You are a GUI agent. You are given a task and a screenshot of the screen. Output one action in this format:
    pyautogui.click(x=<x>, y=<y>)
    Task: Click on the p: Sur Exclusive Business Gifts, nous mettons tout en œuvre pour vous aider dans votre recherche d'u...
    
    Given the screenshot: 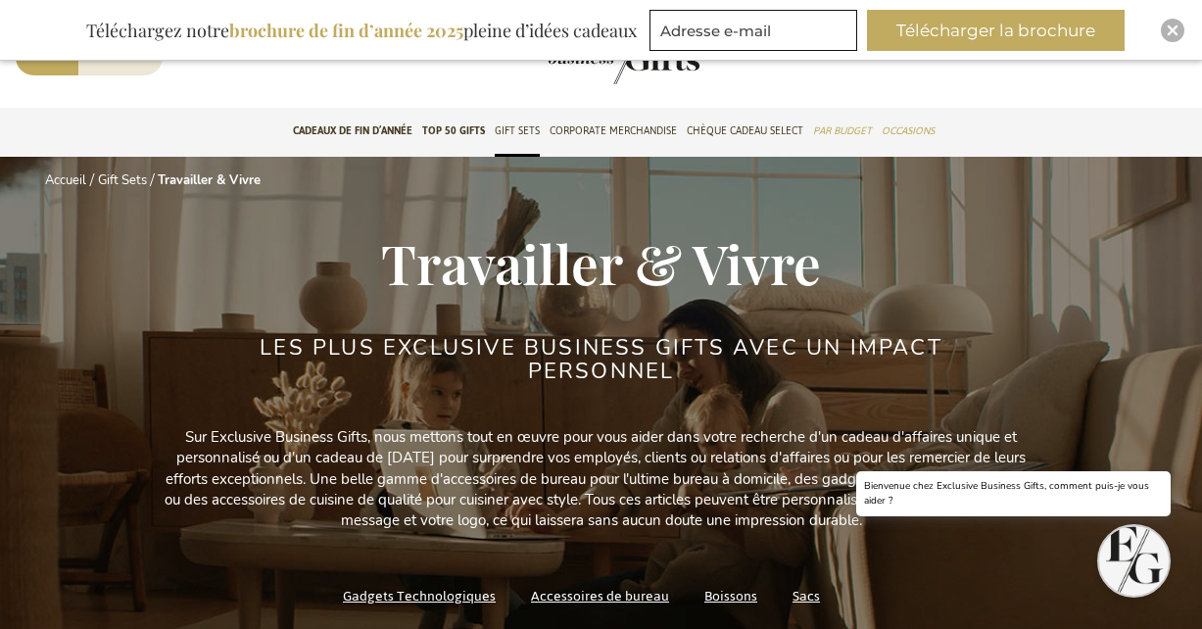 What is the action you would take?
    pyautogui.click(x=602, y=479)
    